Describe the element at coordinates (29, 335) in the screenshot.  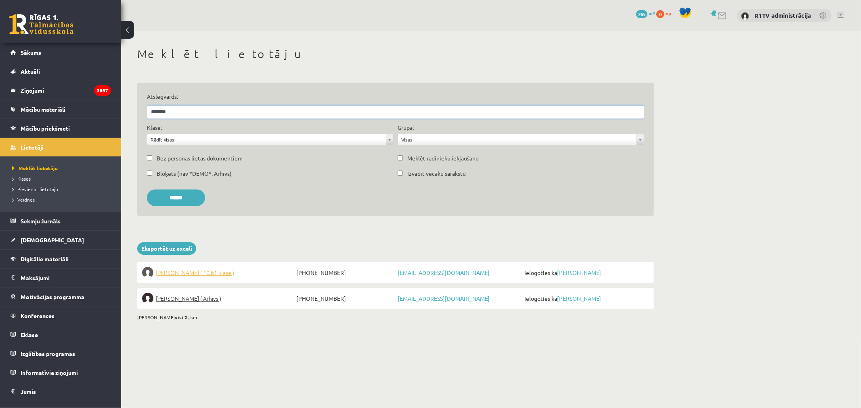
I see `span: Eklase` at that location.